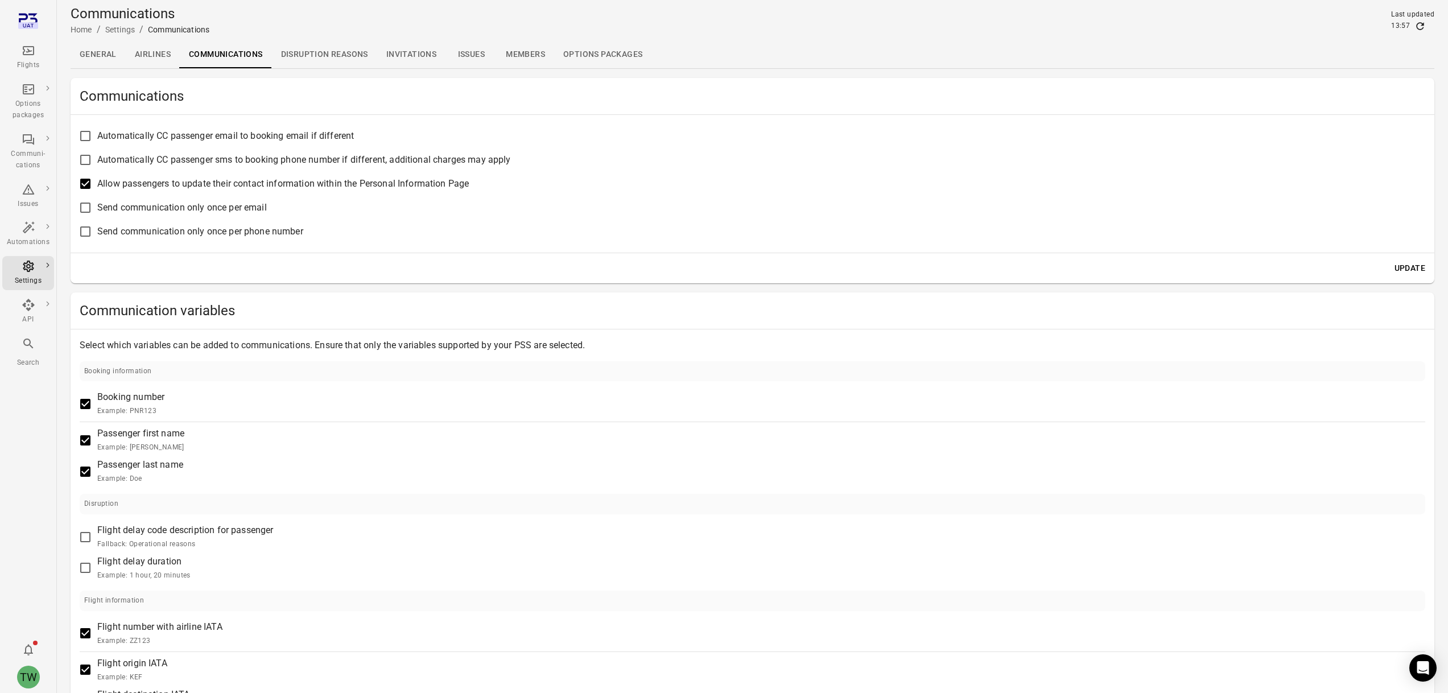 The height and width of the screenshot is (693, 1448). What do you see at coordinates (1400, 26) in the screenshot?
I see `div: 13:57` at bounding box center [1400, 26].